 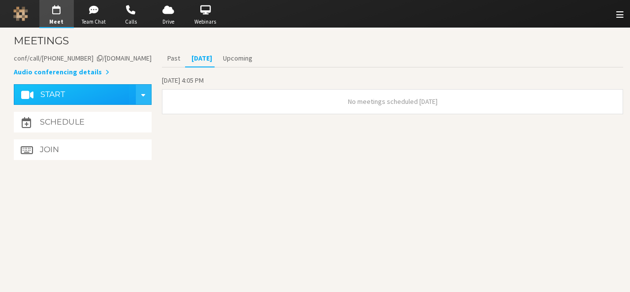 I want to click on button: Schedule, so click(x=83, y=122).